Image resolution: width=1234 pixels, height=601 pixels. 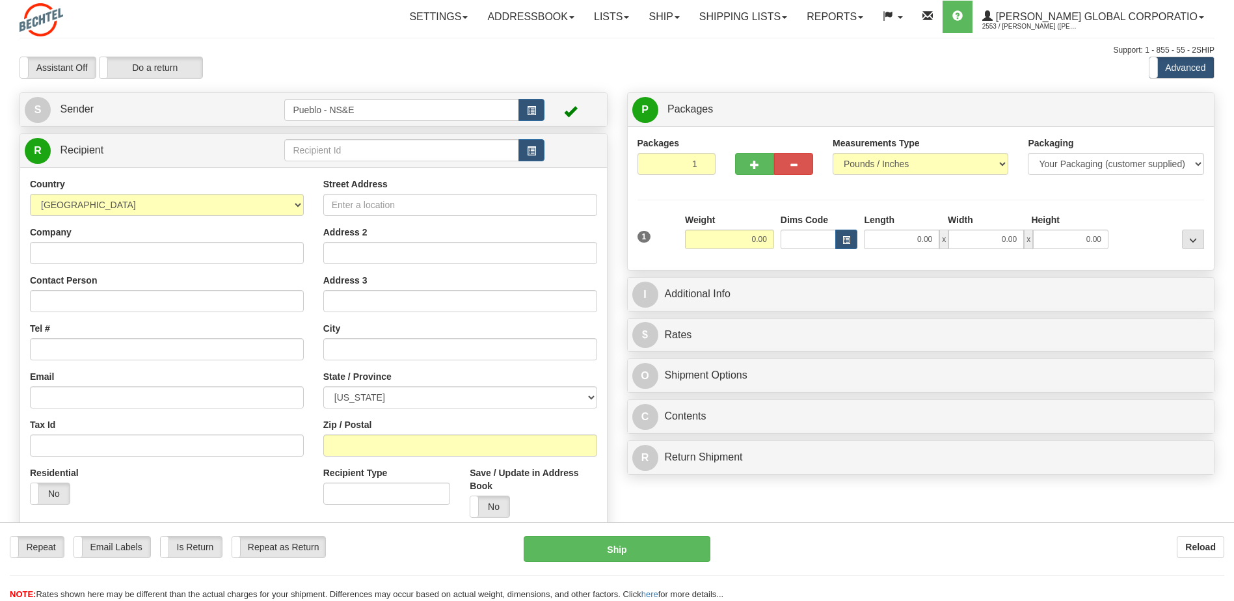 What do you see at coordinates (347, 425) in the screenshot?
I see `label: Zip / Postal` at bounding box center [347, 425].